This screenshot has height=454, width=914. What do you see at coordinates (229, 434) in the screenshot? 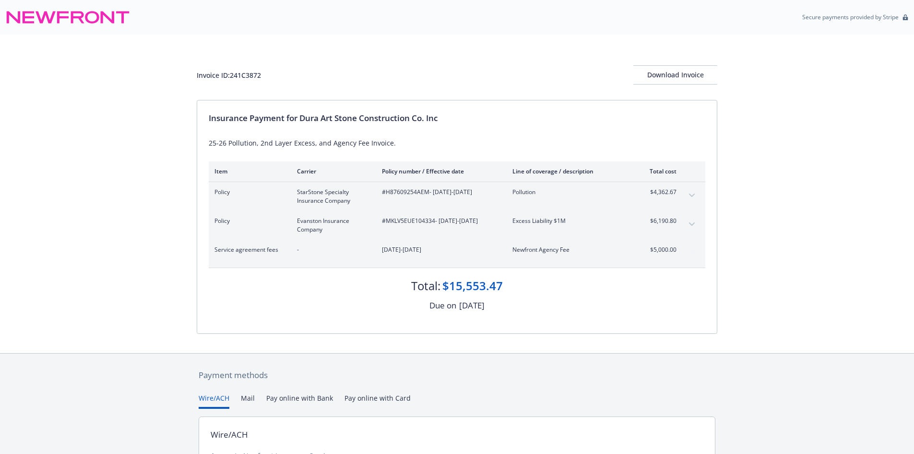
I see `div: Wire/ACH` at bounding box center [229, 434].